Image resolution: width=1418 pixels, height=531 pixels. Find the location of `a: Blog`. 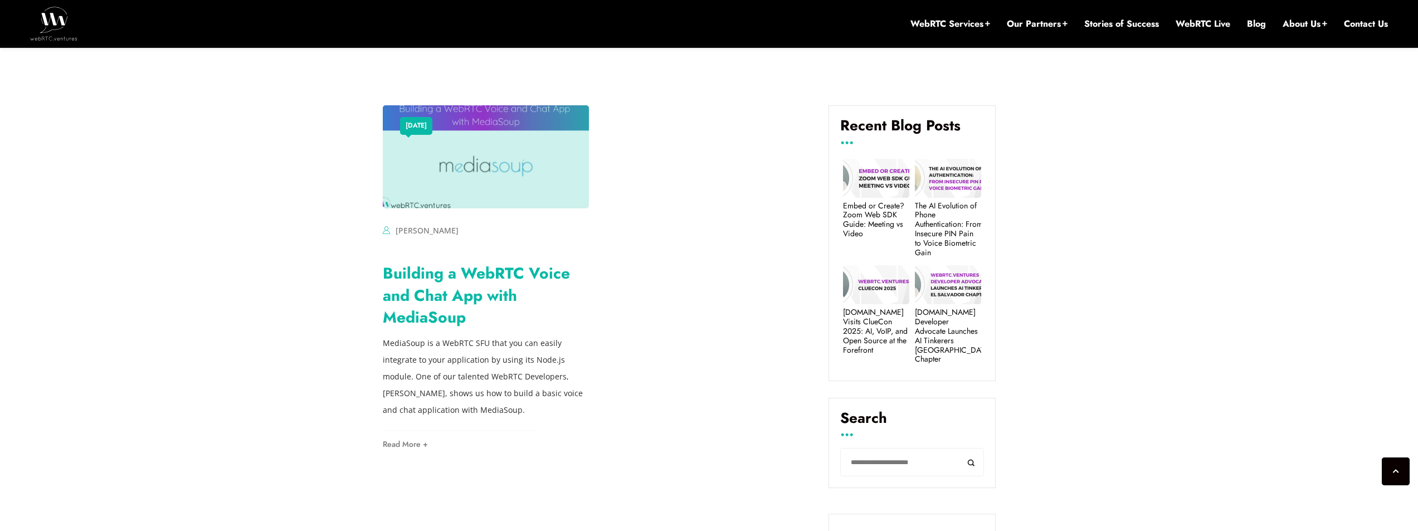

a: Blog is located at coordinates (1257, 24).